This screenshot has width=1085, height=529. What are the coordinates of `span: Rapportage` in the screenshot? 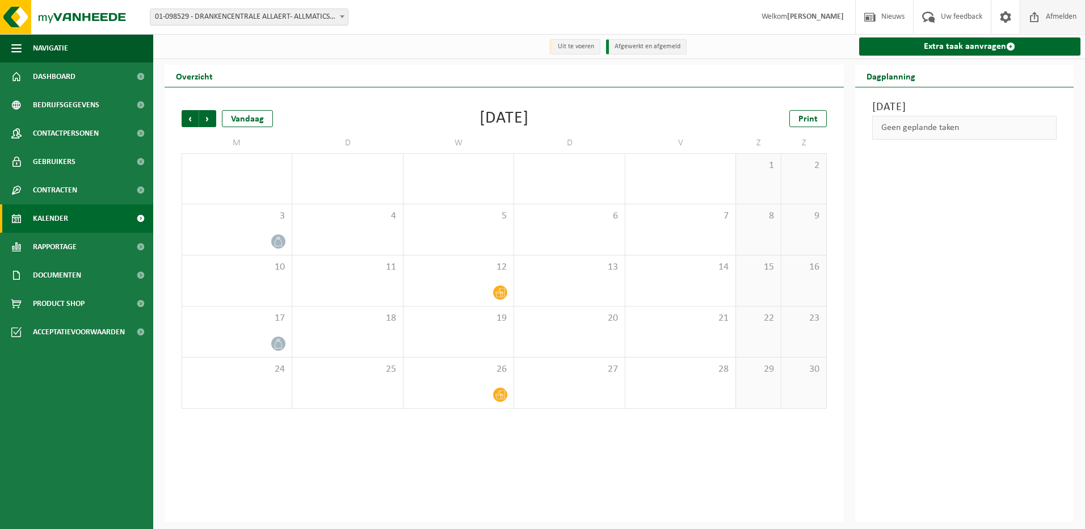 It's located at (54, 247).